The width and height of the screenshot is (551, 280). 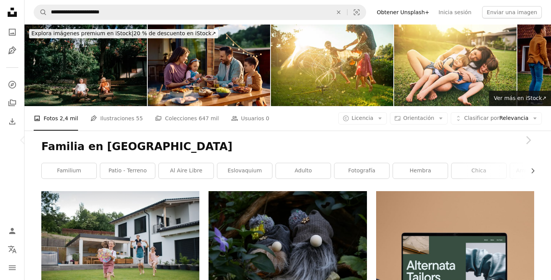 What do you see at coordinates (12, 32) in the screenshot?
I see `a: Fotos` at bounding box center [12, 32].